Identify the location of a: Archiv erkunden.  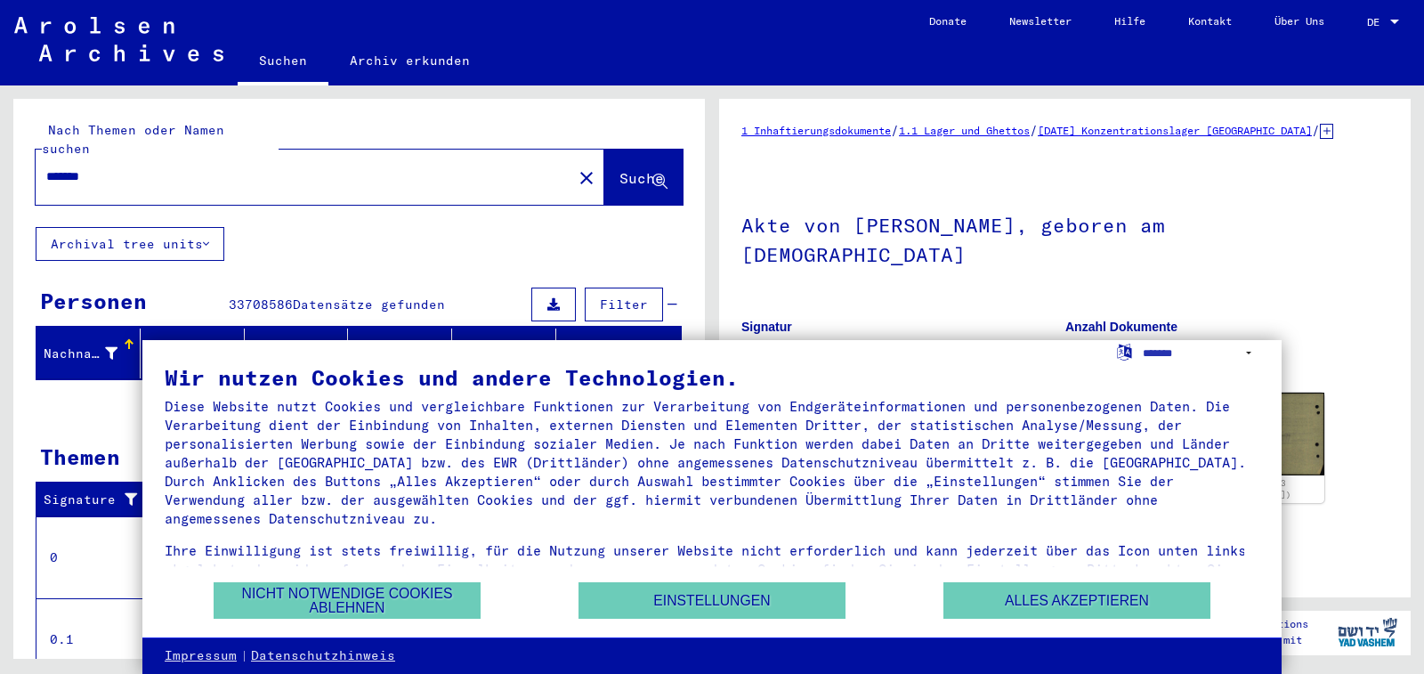
(409, 61).